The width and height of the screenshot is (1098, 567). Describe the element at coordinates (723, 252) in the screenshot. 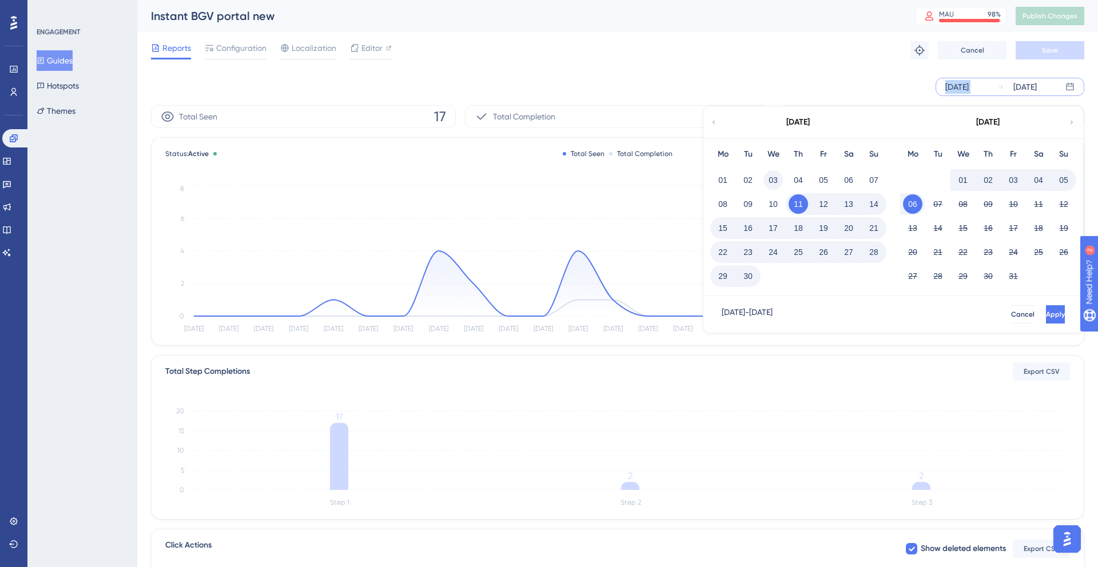

I see `button: 22` at that location.